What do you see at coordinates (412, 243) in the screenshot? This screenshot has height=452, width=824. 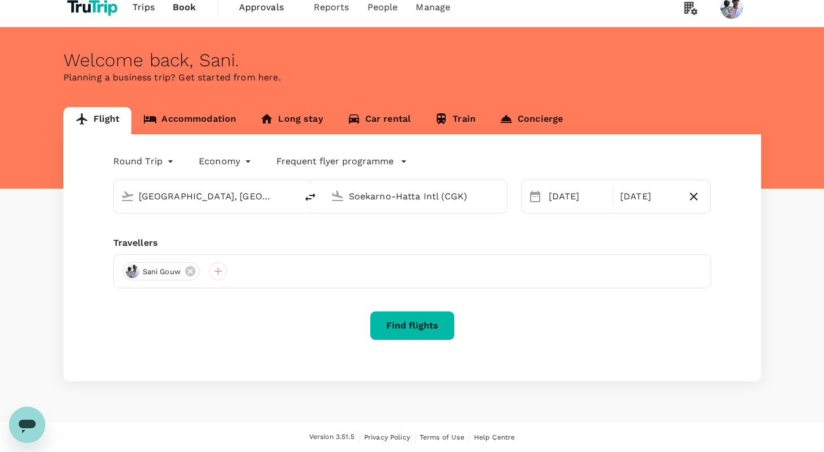 I see `div: Travellers` at bounding box center [412, 243].